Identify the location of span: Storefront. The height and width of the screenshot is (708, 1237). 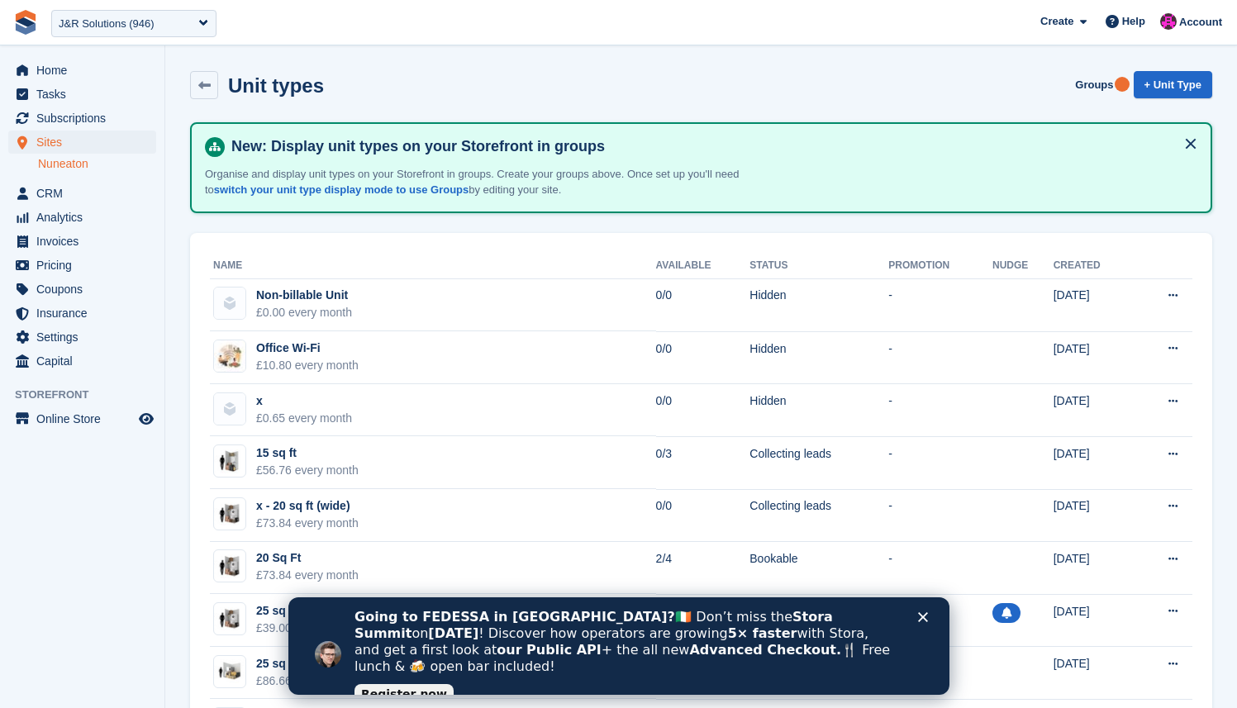
(89, 395).